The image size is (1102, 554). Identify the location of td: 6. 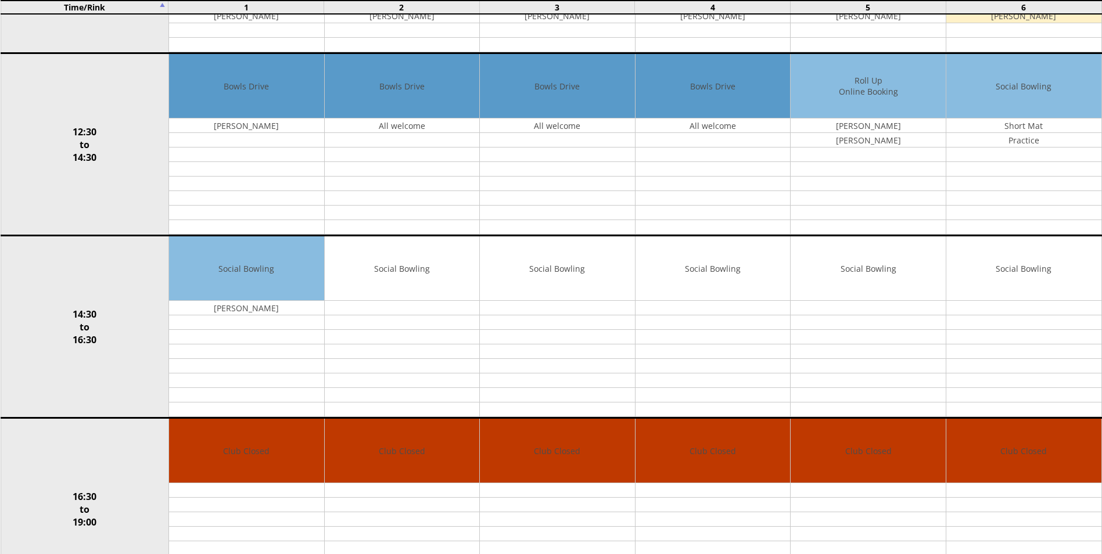
(1024, 7).